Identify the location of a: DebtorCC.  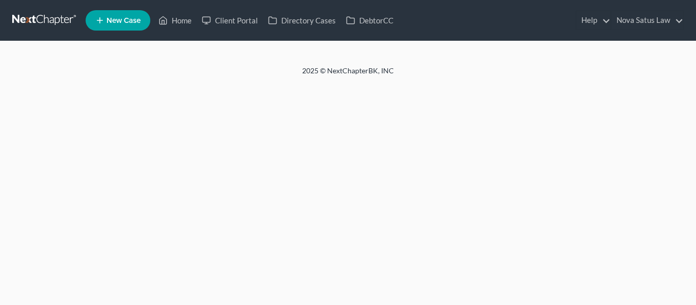
(369, 20).